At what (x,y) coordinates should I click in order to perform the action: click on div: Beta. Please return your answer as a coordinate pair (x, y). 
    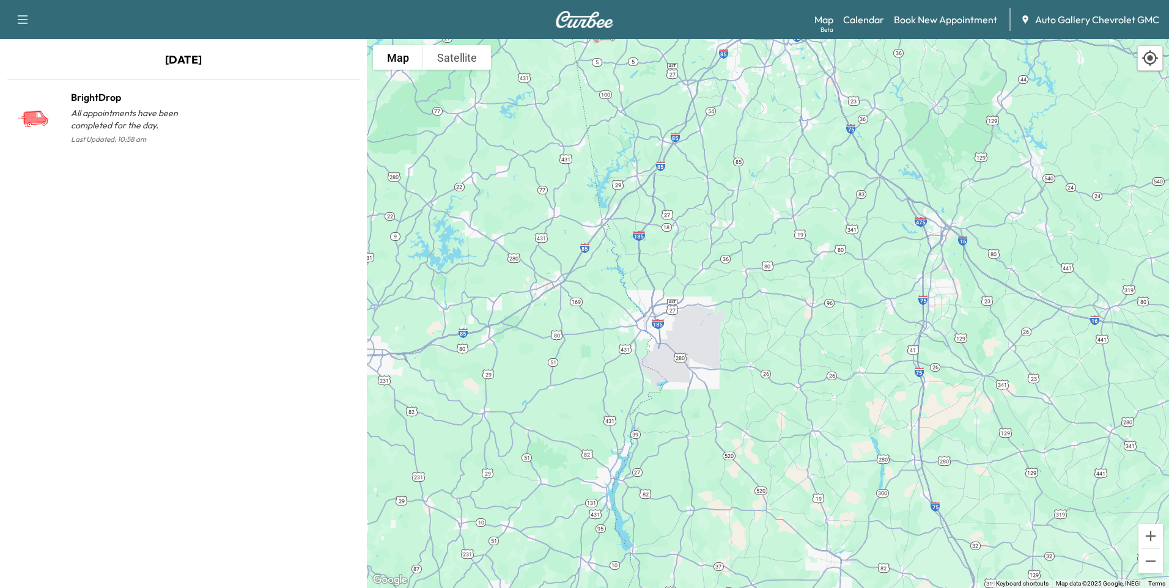
    Looking at the image, I should click on (826, 29).